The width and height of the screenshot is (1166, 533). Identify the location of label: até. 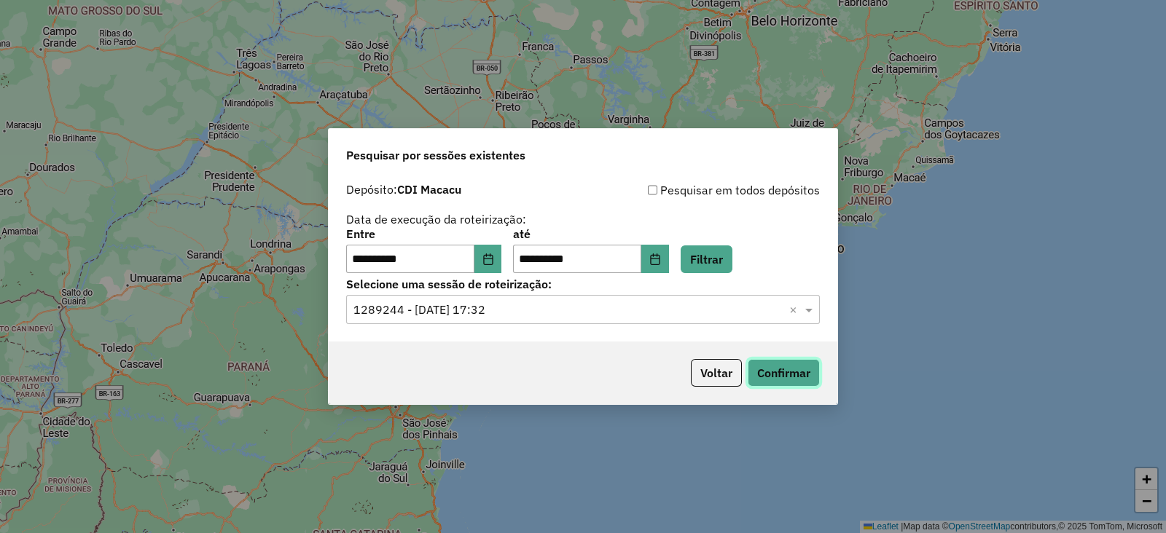
(590, 234).